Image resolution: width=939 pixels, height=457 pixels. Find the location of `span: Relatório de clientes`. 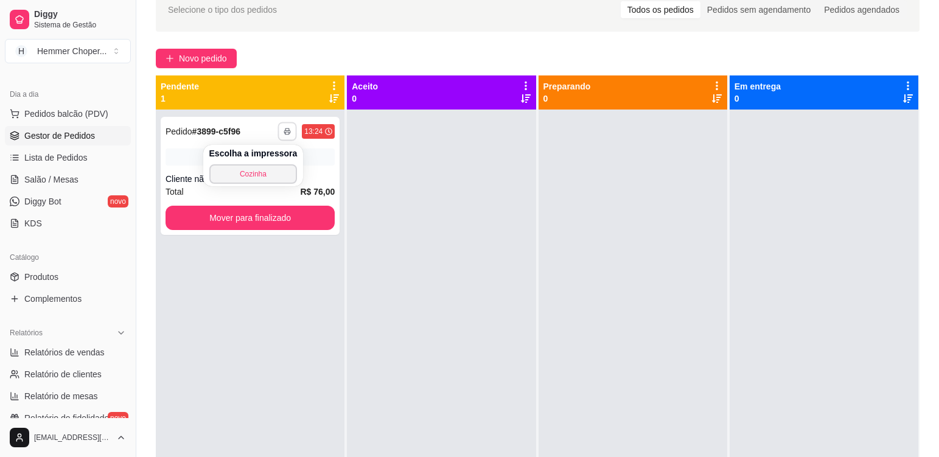

span: Relatório de clientes is located at coordinates (63, 374).